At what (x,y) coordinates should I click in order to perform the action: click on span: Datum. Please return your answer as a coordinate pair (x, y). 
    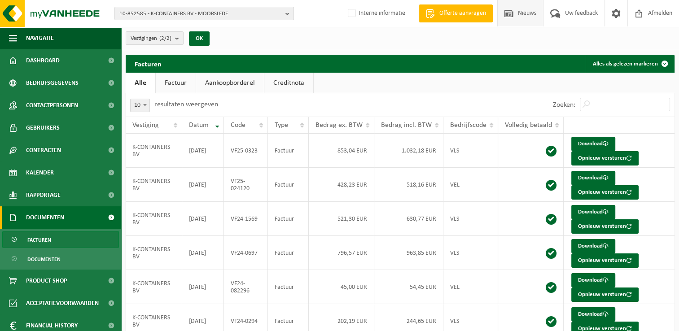
    Looking at the image, I should click on (199, 125).